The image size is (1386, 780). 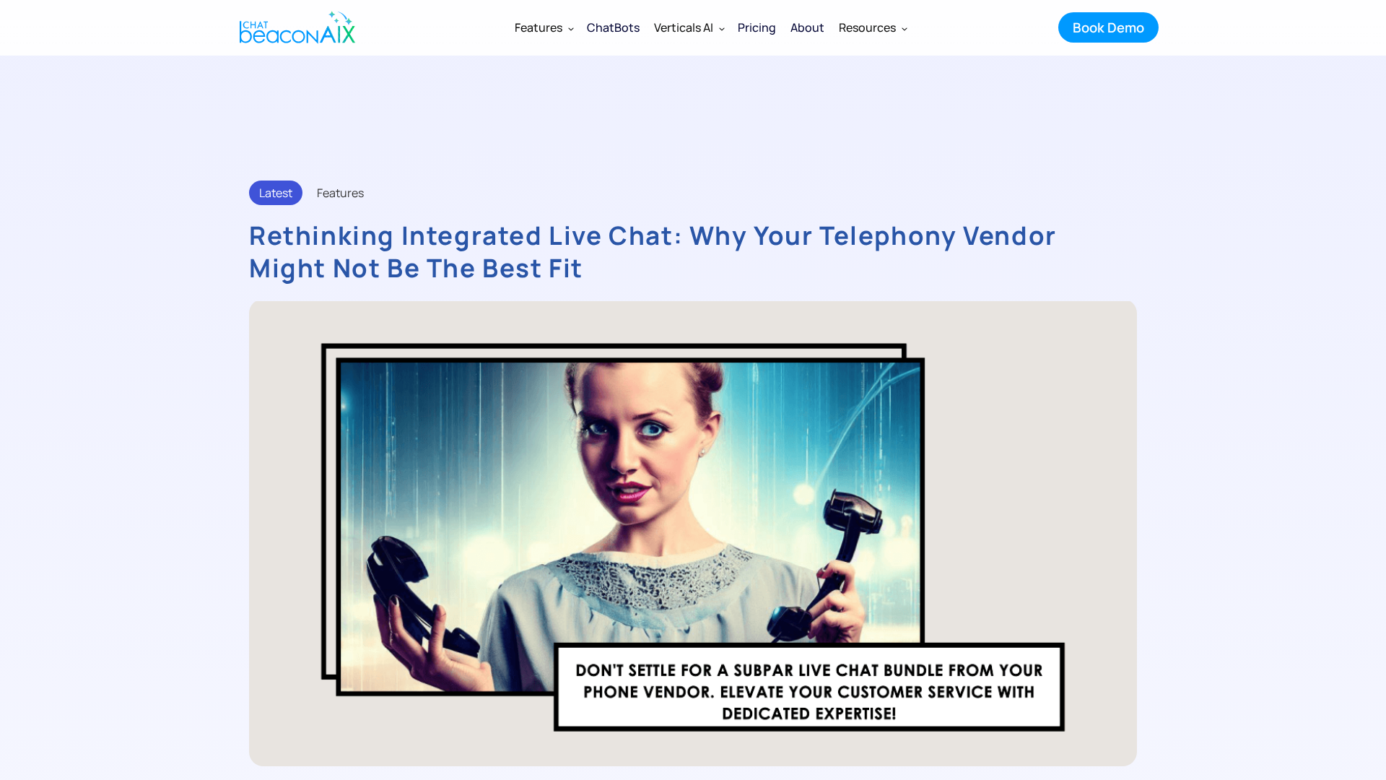 What do you see at coordinates (276, 193) in the screenshot?
I see `div: Latest` at bounding box center [276, 193].